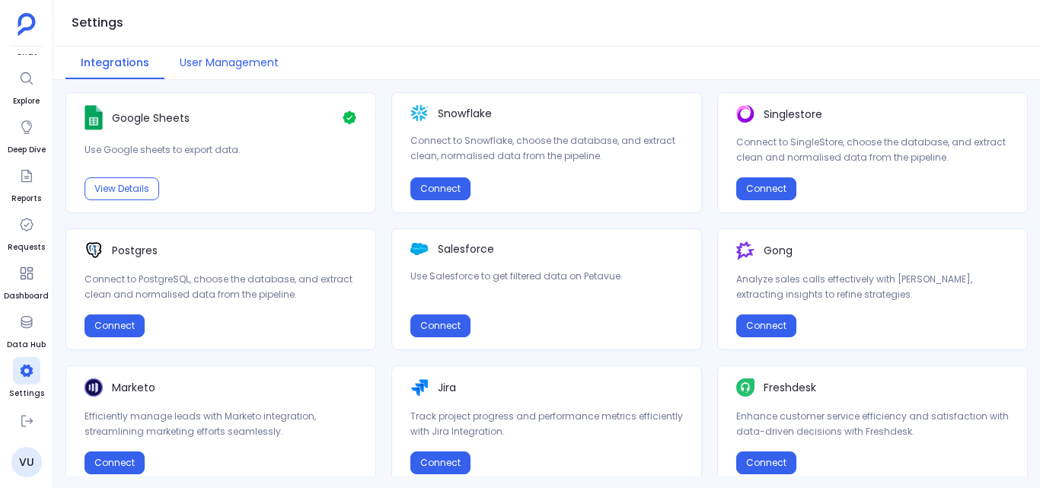 The image size is (1040, 488). What do you see at coordinates (27, 378) in the screenshot?
I see `a: Settings` at bounding box center [27, 378].